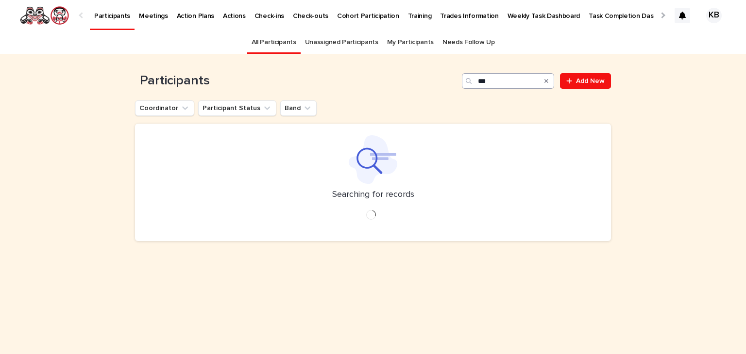  What do you see at coordinates (590, 81) in the screenshot?
I see `span: Add New` at bounding box center [590, 81].